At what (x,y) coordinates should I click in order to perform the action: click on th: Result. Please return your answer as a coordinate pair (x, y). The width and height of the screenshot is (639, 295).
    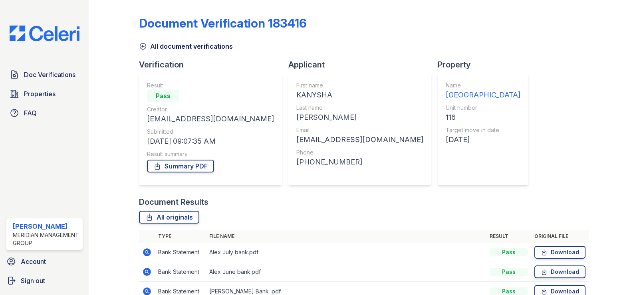
    Looking at the image, I should click on (509, 237).